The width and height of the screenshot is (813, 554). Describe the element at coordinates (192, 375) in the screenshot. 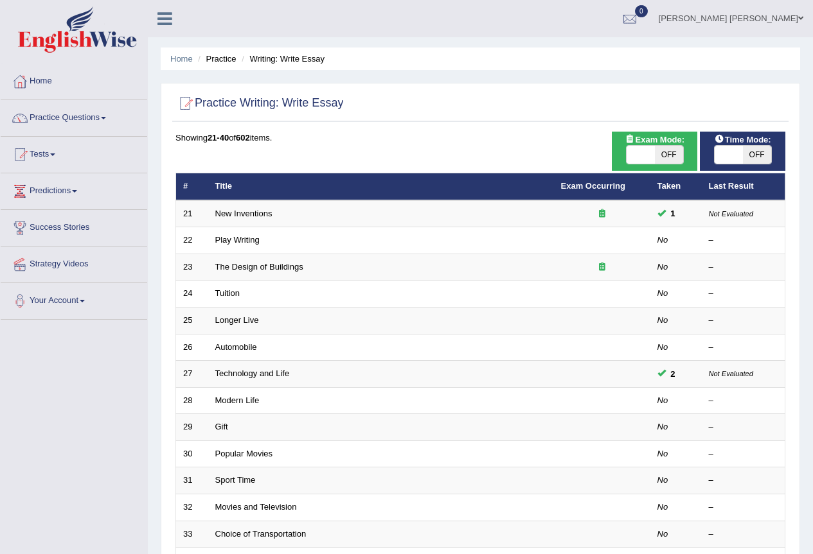

I see `td: 27` at that location.